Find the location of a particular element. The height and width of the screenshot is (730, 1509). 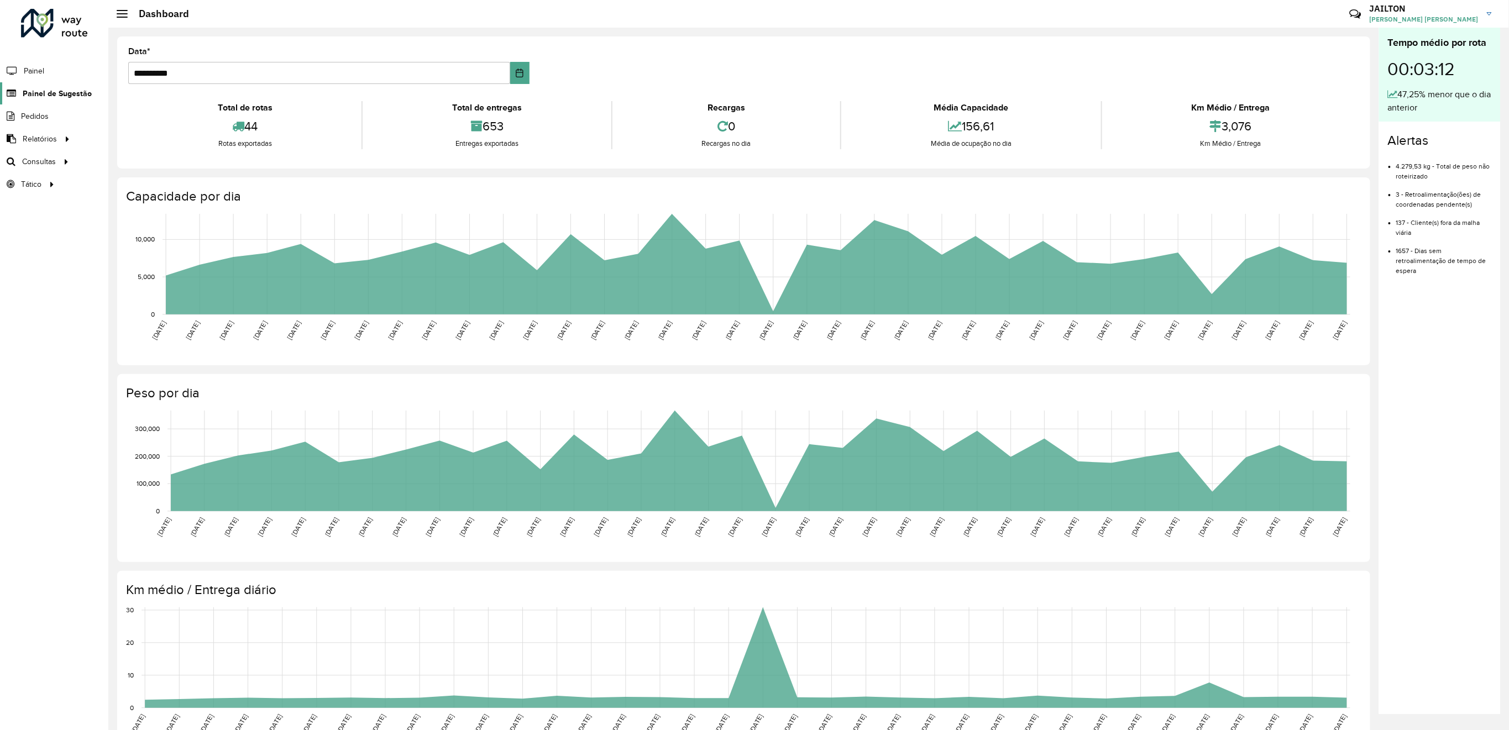

div: 3,076 is located at coordinates (1230, 126).